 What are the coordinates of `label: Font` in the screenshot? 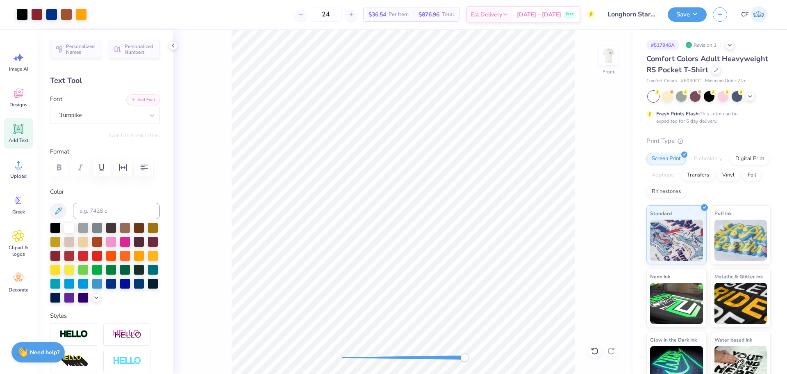 It's located at (56, 99).